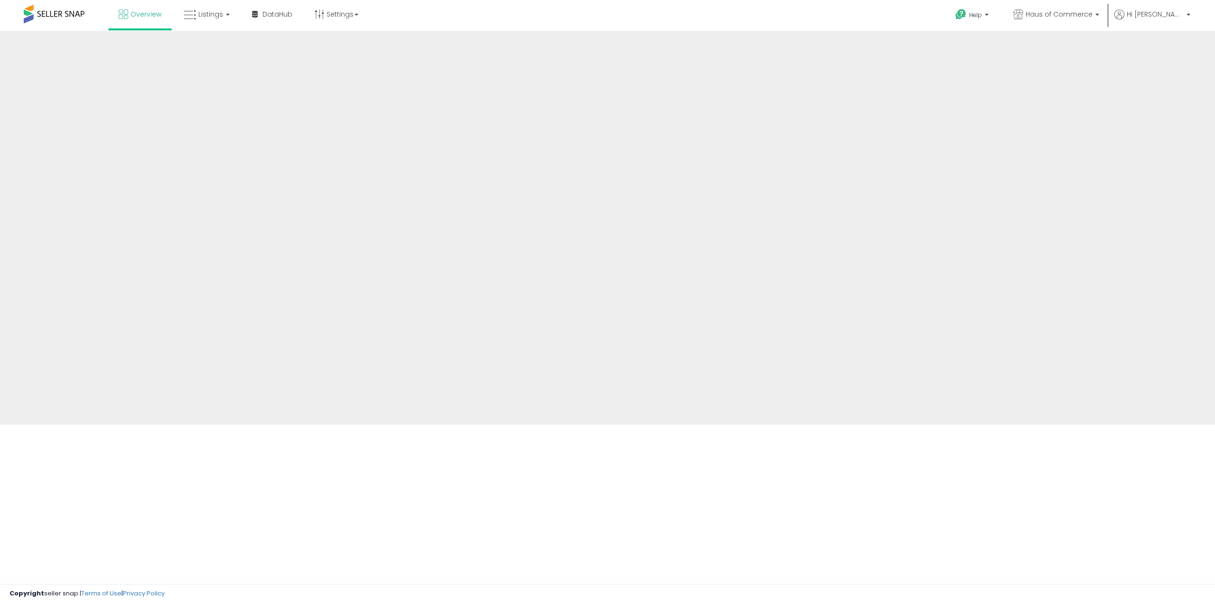 The height and width of the screenshot is (603, 1215). Describe the element at coordinates (975, 15) in the screenshot. I see `span: Help` at that location.